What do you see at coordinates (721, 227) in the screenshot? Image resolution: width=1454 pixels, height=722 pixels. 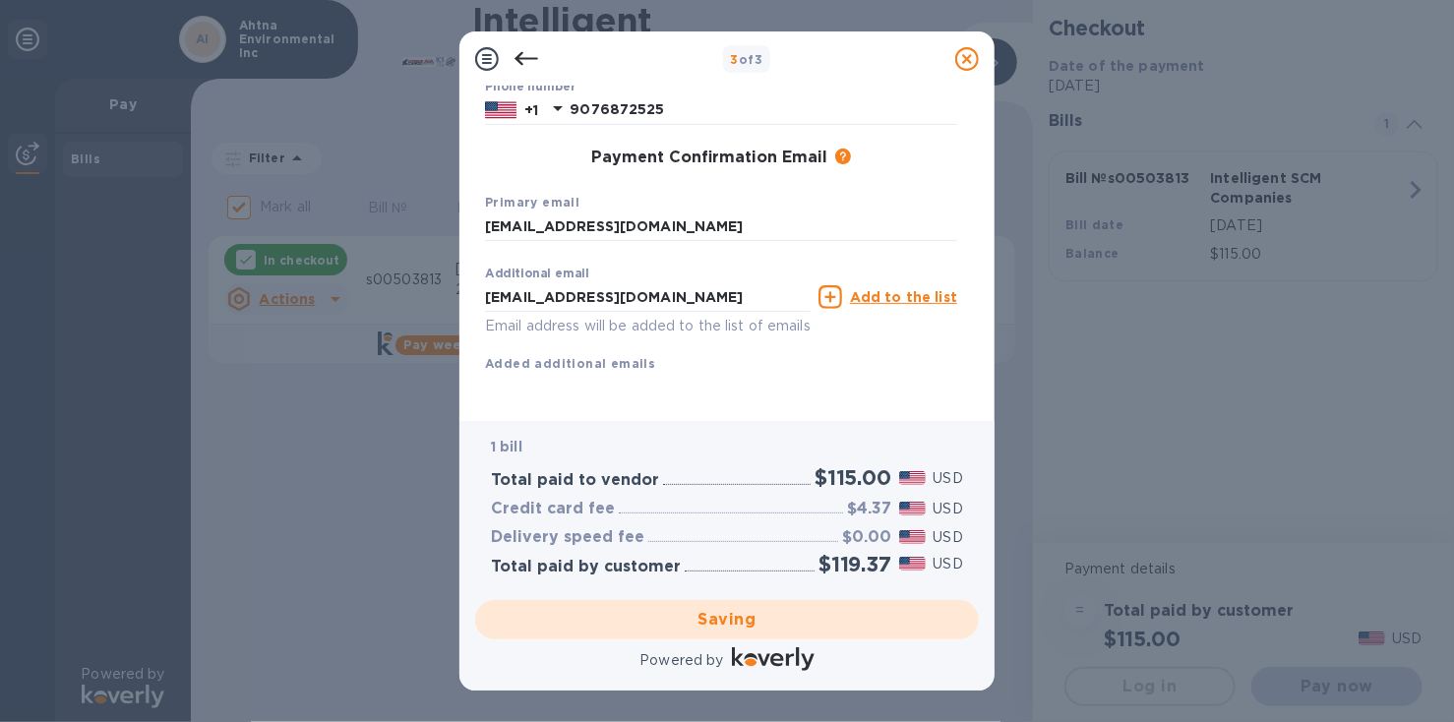 I see `input: Enter your primary name` at bounding box center [721, 227].